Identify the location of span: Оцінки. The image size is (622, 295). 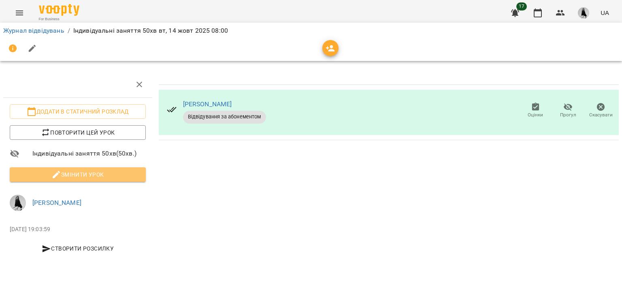
(535, 115).